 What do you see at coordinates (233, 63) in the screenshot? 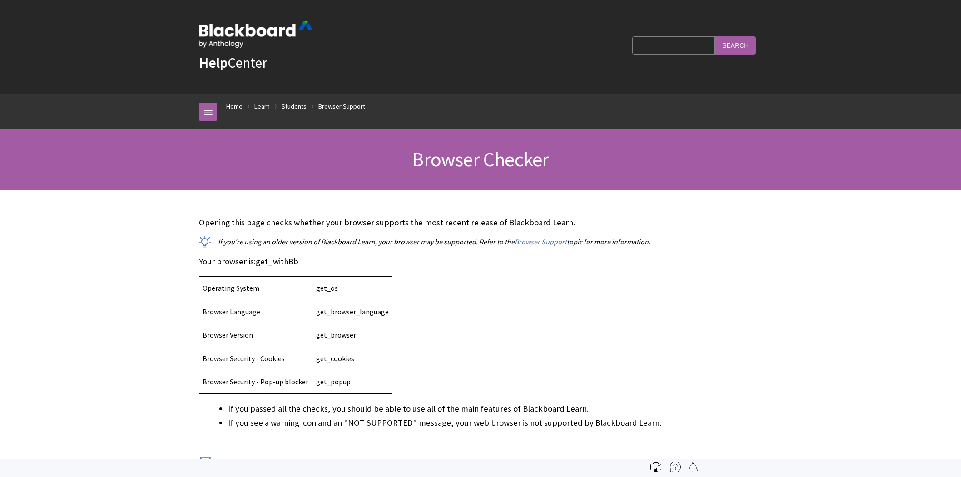
I see `a: HelpCenter` at bounding box center [233, 63].